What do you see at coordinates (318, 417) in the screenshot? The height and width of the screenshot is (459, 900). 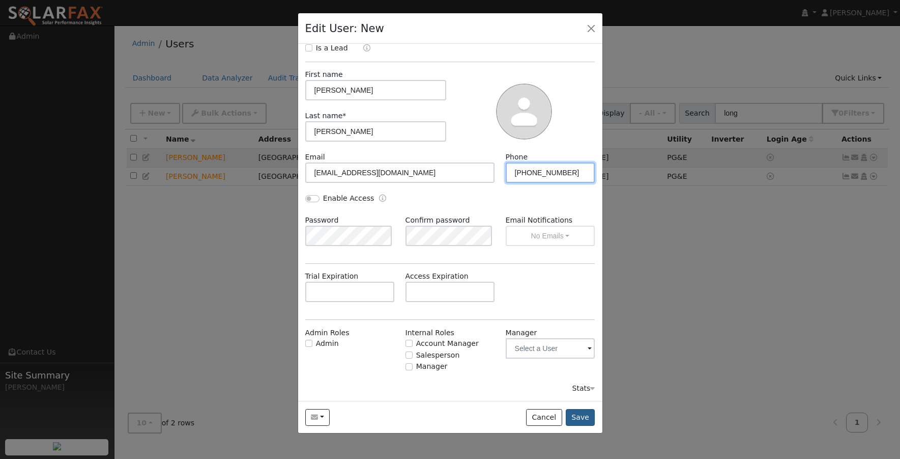 I see `button: sglongino@gmail.com` at bounding box center [318, 417].